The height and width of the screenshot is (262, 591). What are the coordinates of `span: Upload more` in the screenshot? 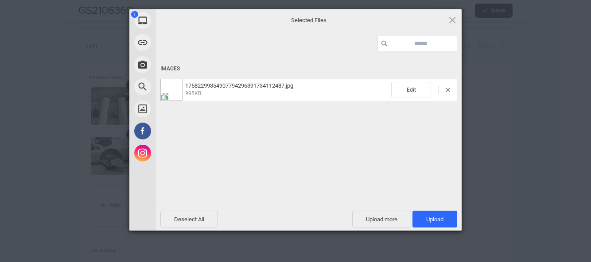 It's located at (381, 219).